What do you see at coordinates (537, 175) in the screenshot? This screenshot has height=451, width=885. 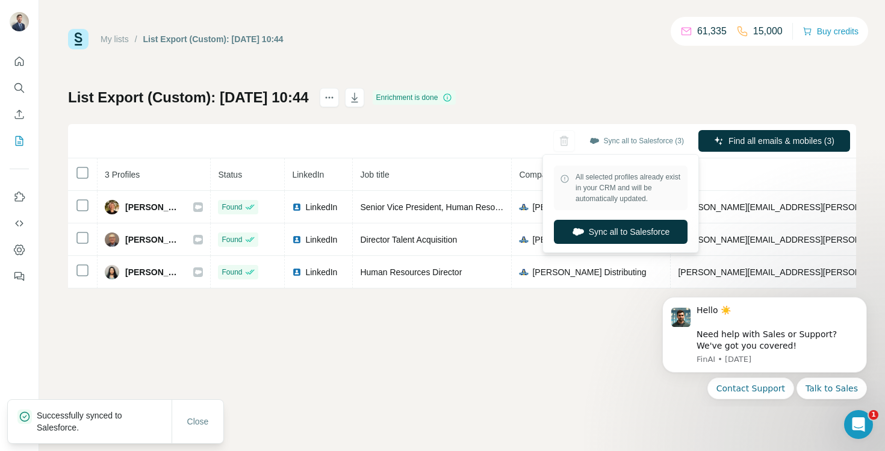 I see `span: Company` at bounding box center [537, 175].